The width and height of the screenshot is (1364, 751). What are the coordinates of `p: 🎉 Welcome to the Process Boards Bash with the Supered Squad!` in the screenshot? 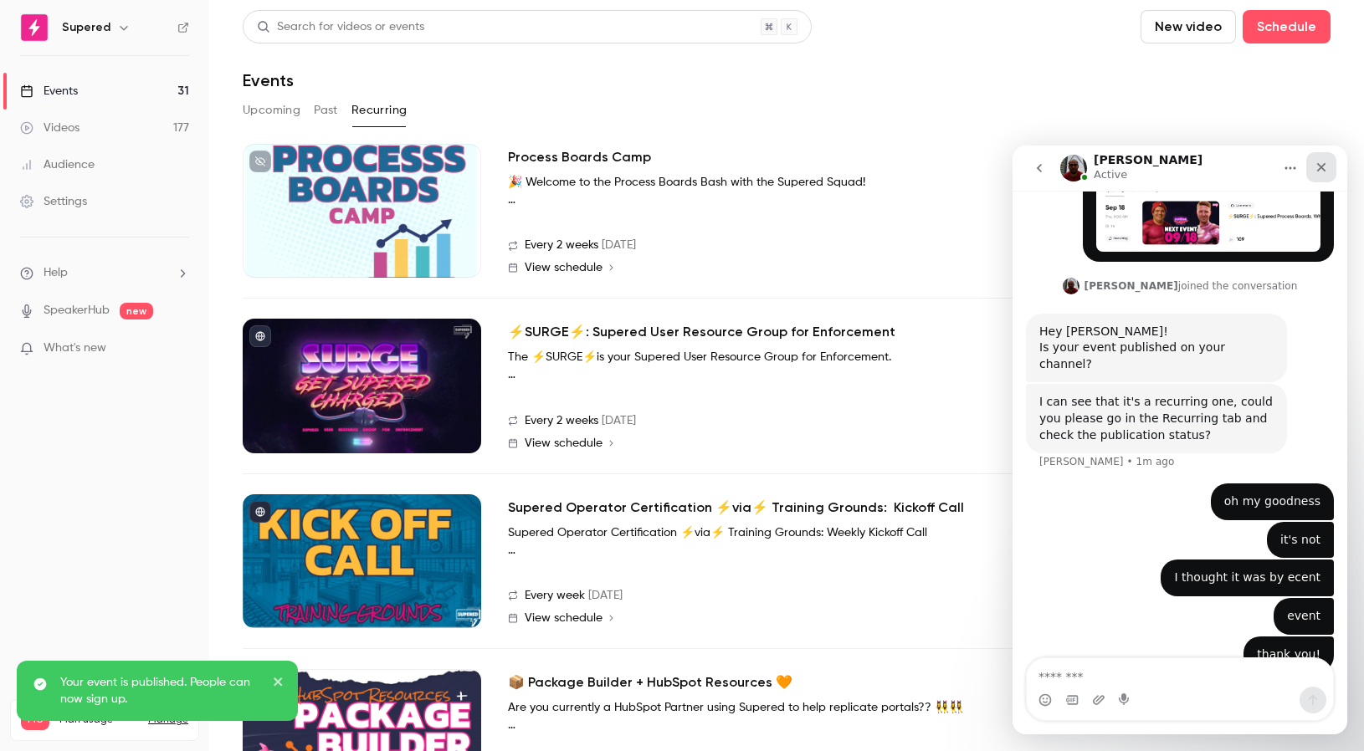 It's located at (759, 182).